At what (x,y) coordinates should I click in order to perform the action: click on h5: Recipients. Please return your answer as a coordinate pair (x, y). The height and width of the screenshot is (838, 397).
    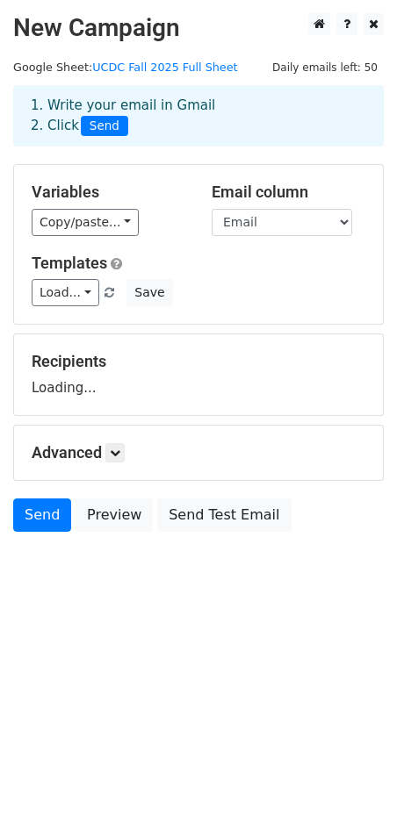
    Looking at the image, I should click on (198, 362).